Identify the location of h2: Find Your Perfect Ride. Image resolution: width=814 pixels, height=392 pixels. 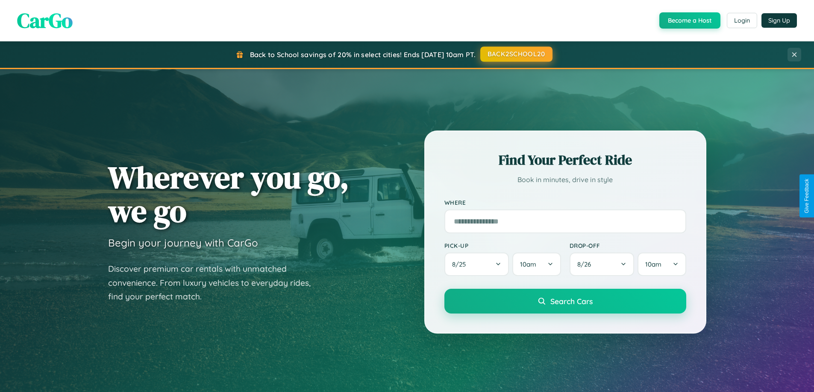
(565, 160).